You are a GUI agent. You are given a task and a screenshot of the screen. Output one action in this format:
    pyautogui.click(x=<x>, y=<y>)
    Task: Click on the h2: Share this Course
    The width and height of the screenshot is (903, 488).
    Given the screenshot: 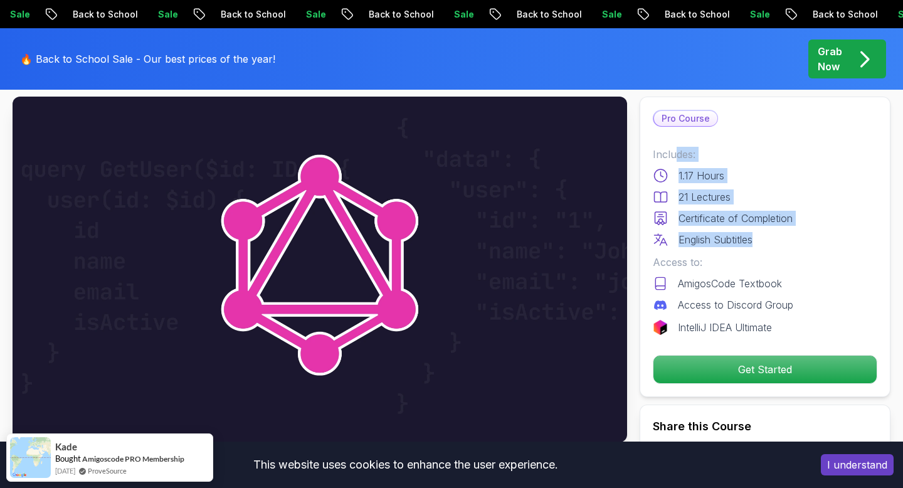 What is the action you would take?
    pyautogui.click(x=765, y=426)
    